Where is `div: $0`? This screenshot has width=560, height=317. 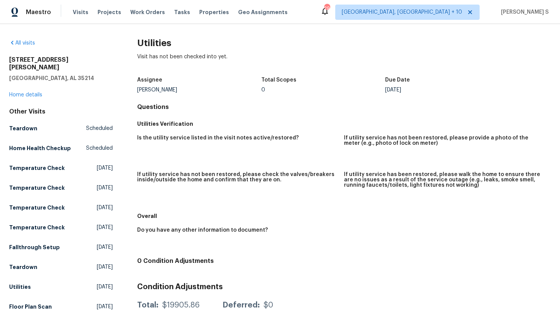
div: $0 is located at coordinates (268, 305).